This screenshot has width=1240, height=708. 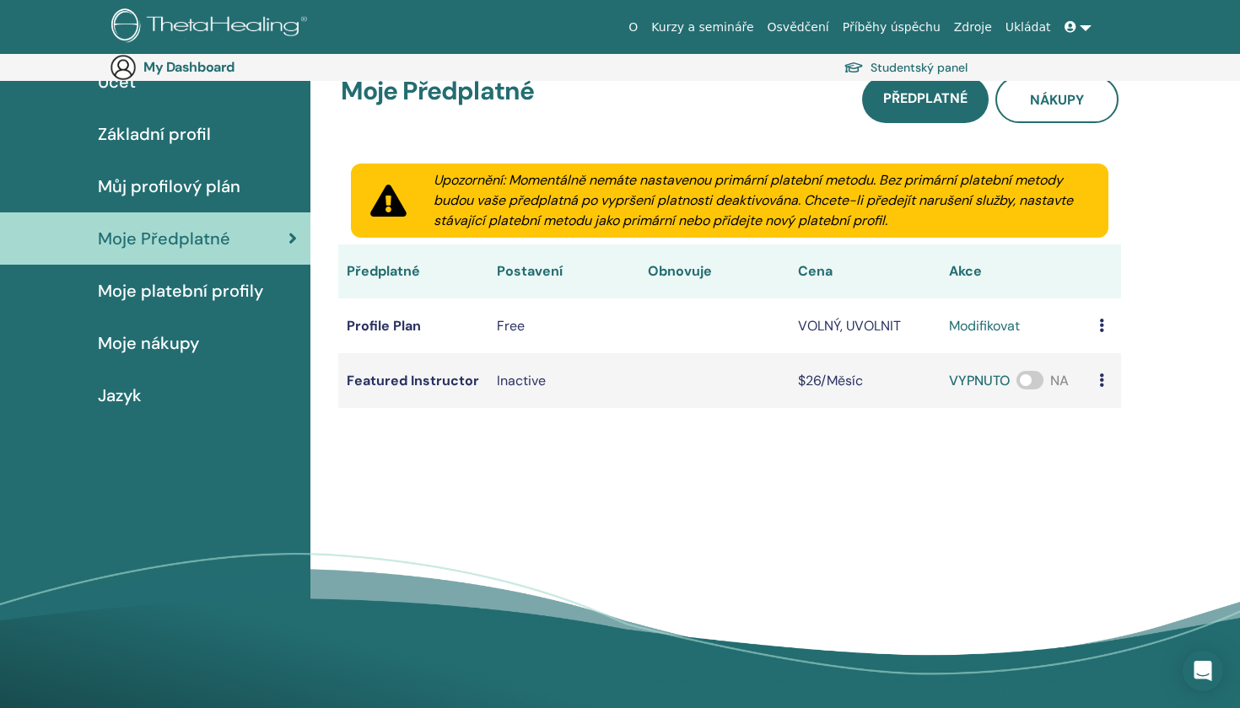 I want to click on span: Moje platební profily, so click(x=180, y=291).